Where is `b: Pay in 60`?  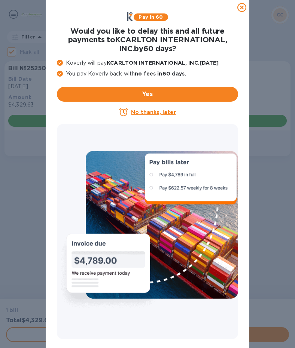
b: Pay in 60 is located at coordinates (150, 17).